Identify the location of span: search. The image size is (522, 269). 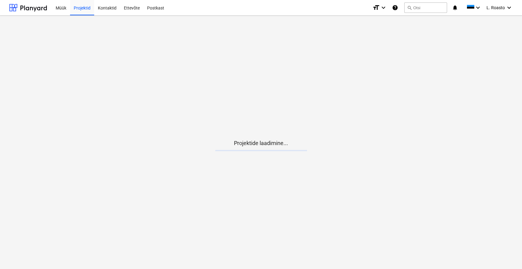
(409, 8).